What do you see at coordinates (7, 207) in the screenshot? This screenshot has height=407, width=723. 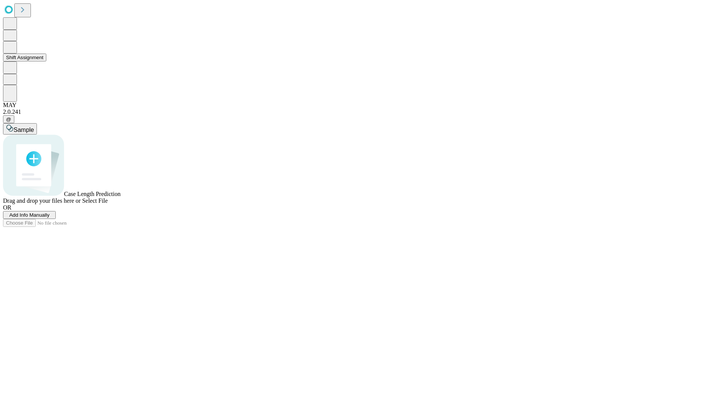 I see `span: OR` at bounding box center [7, 207].